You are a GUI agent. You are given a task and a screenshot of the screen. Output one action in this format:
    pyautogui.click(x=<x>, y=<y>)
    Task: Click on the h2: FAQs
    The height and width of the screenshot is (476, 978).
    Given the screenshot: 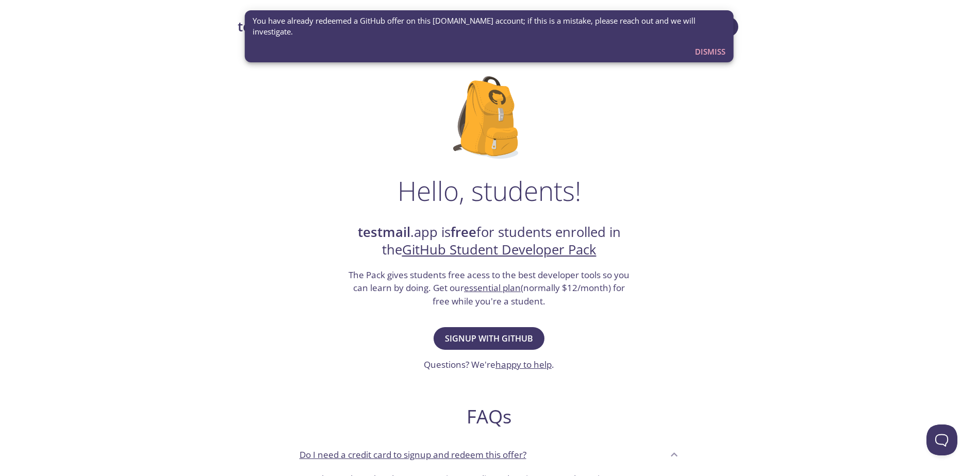 What is the action you would take?
    pyautogui.click(x=489, y=416)
    